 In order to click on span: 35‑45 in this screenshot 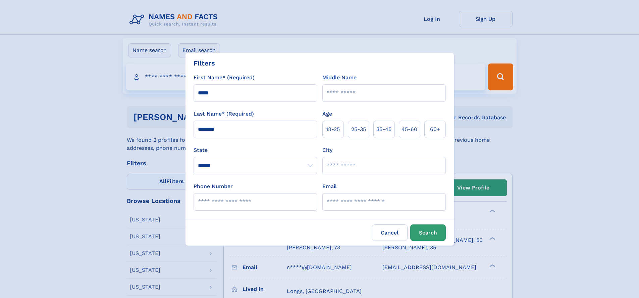, I will do `click(384, 129)`.